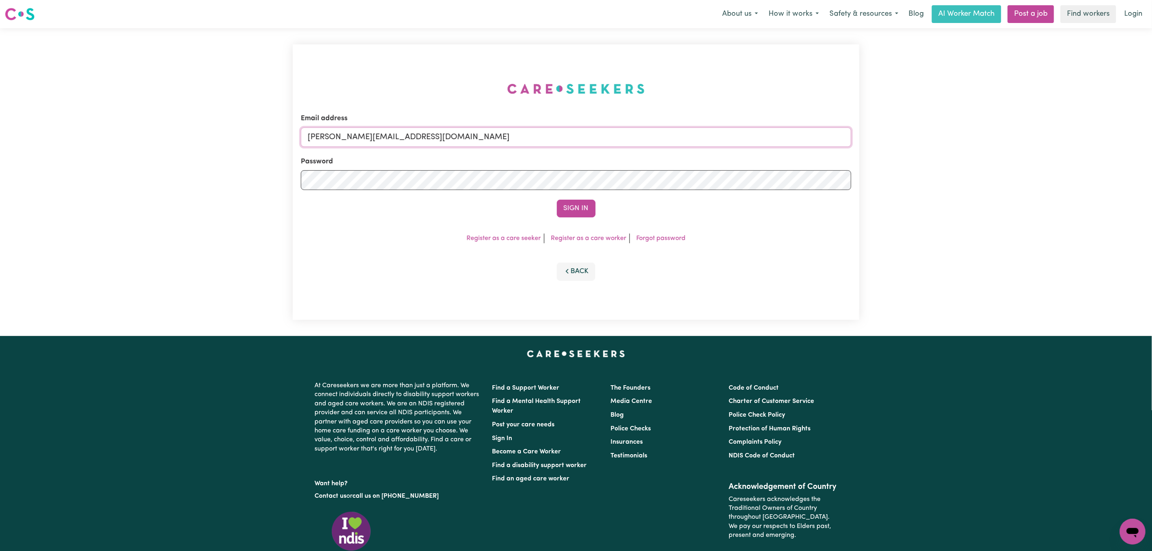 The width and height of the screenshot is (1152, 551). Describe the element at coordinates (1031, 14) in the screenshot. I see `a: Post a job` at that location.